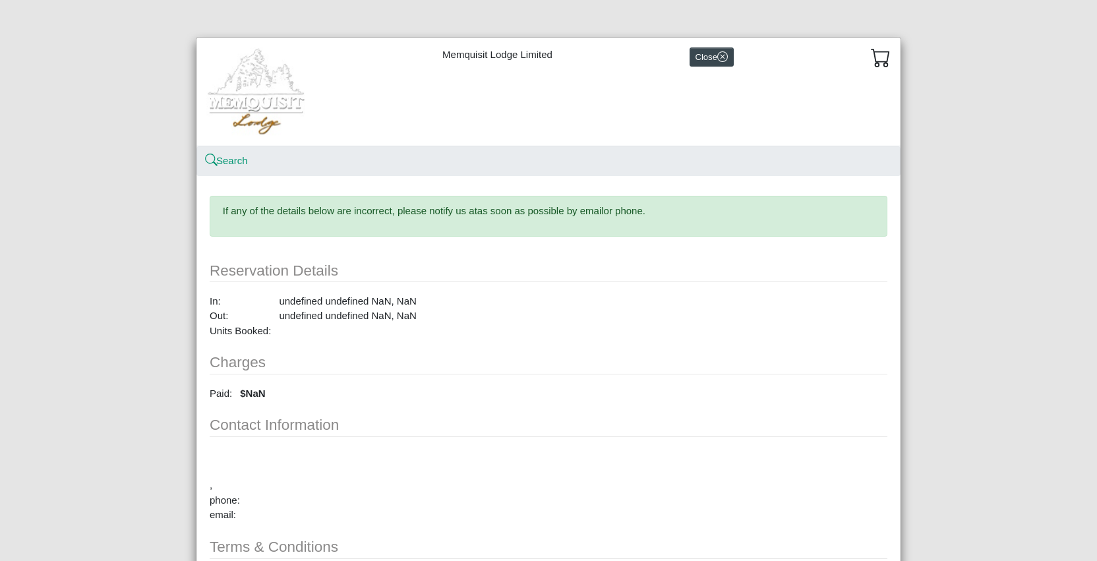 The image size is (1097, 561). What do you see at coordinates (225, 500) in the screenshot?
I see `span: phone:` at bounding box center [225, 500].